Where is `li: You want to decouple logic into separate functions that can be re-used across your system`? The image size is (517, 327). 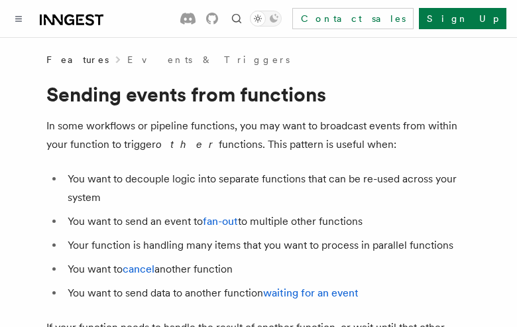 li: You want to decouple logic into separate functions that can be re-used across your system is located at coordinates (267, 188).